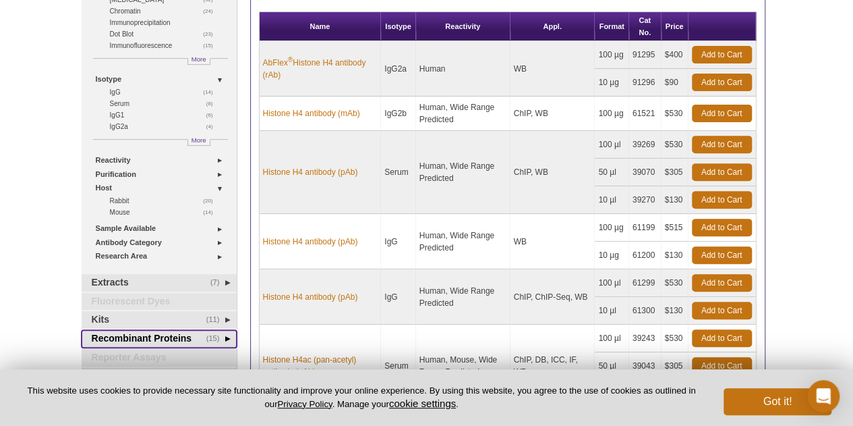 This screenshot has width=853, height=426. What do you see at coordinates (159, 358) in the screenshot?
I see `a: Reporter Assays` at bounding box center [159, 358].